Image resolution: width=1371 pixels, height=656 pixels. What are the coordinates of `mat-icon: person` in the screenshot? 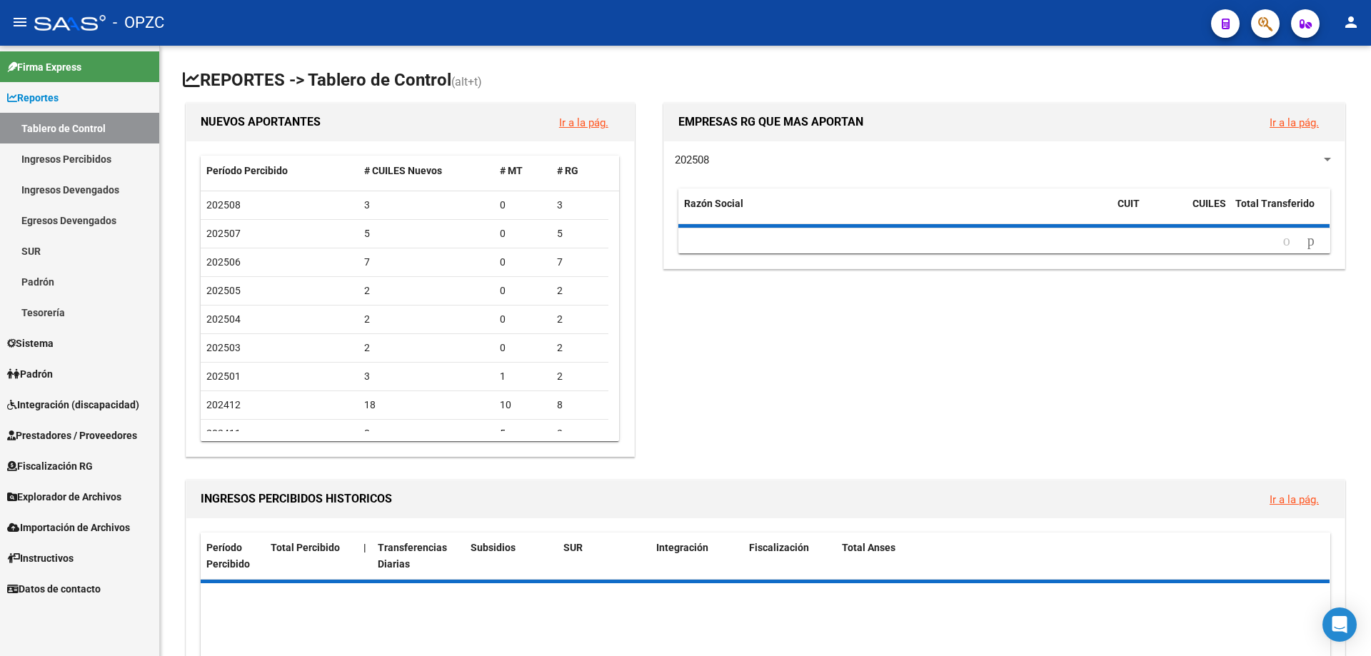 It's located at (1351, 22).